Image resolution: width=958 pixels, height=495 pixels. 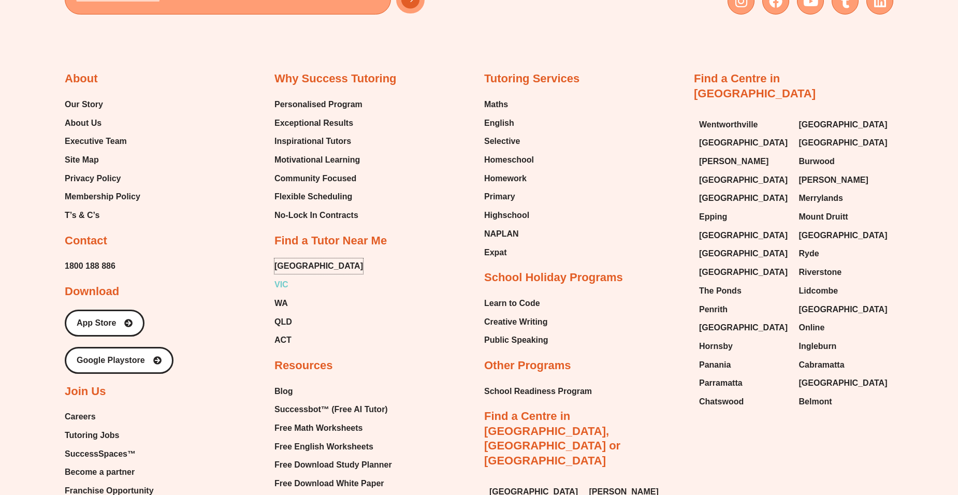 What do you see at coordinates (119, 360) in the screenshot?
I see `a: Google Playstore` at bounding box center [119, 360].